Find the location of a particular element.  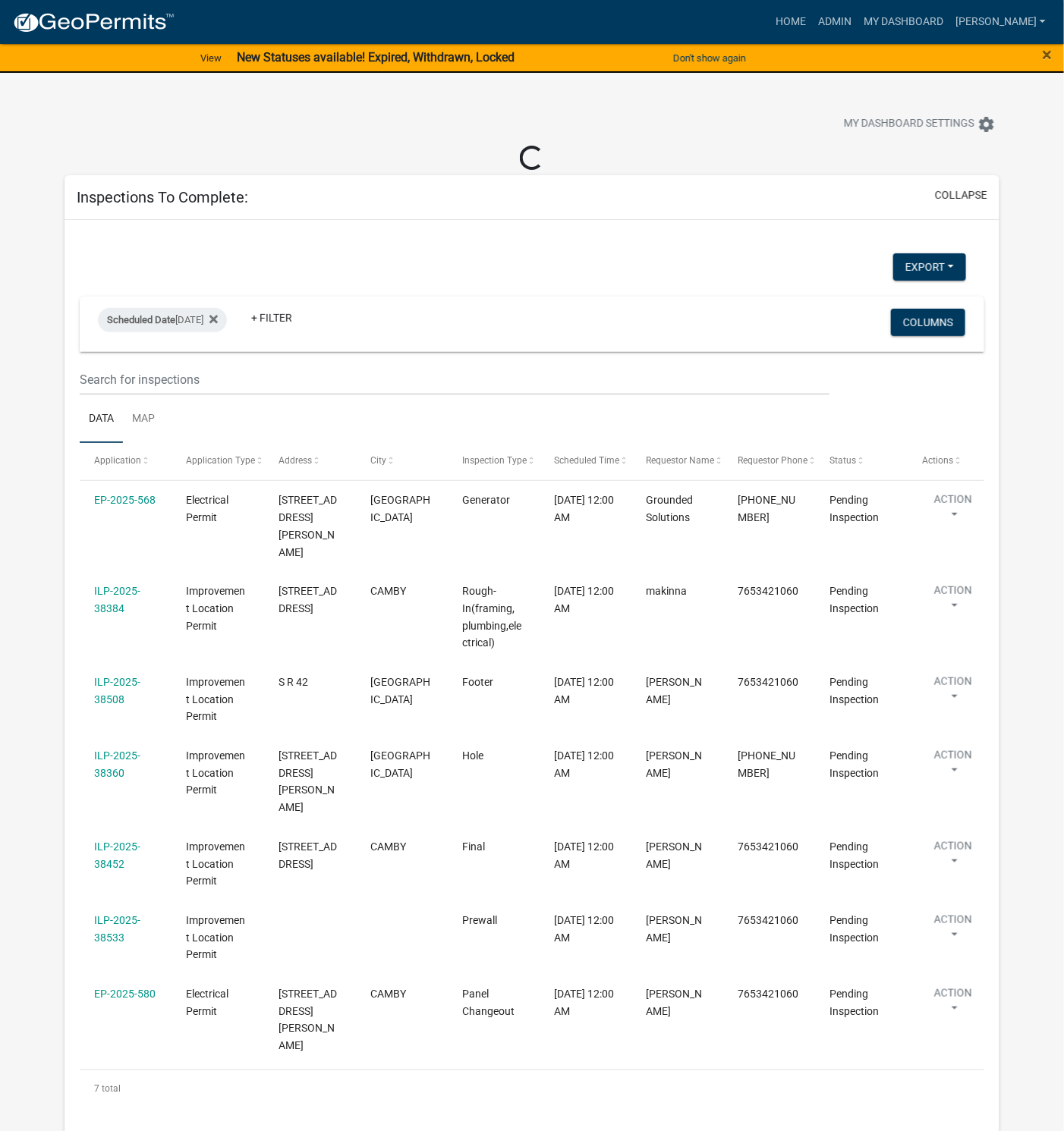

span: Laura Root is located at coordinates (674, 1002).